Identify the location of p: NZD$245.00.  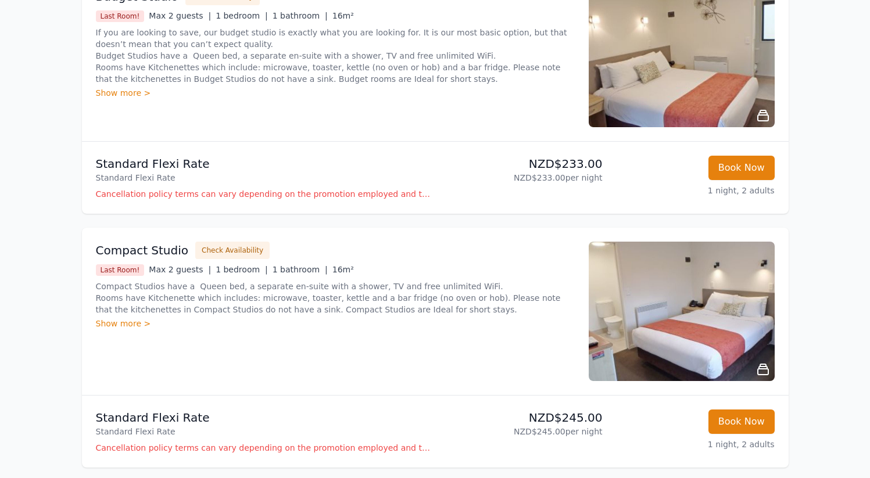
(521, 418).